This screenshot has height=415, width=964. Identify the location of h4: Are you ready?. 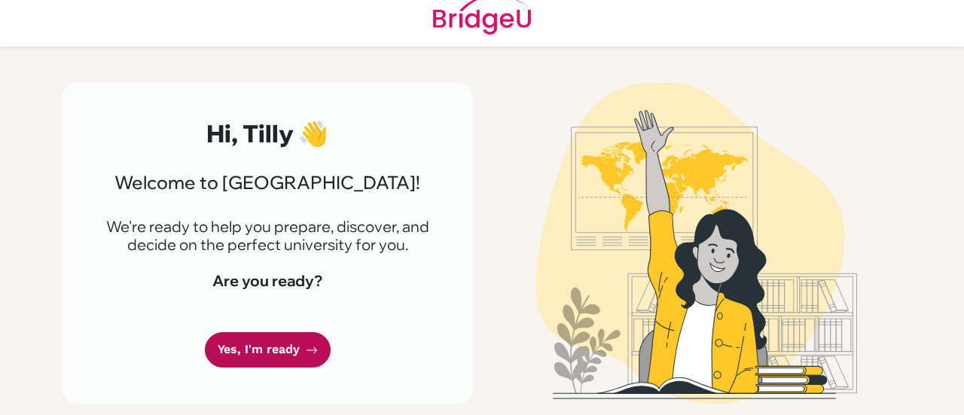
(267, 281).